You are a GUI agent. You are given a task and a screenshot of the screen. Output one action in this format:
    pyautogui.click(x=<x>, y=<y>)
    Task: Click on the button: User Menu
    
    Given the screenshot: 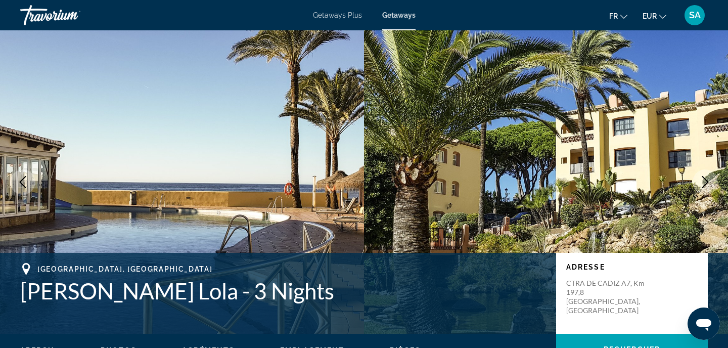 What is the action you would take?
    pyautogui.click(x=694, y=15)
    